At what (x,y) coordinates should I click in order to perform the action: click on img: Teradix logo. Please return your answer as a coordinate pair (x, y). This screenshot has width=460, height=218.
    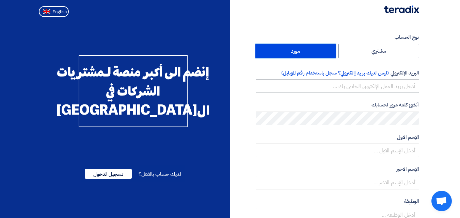
    Looking at the image, I should click on (401, 9).